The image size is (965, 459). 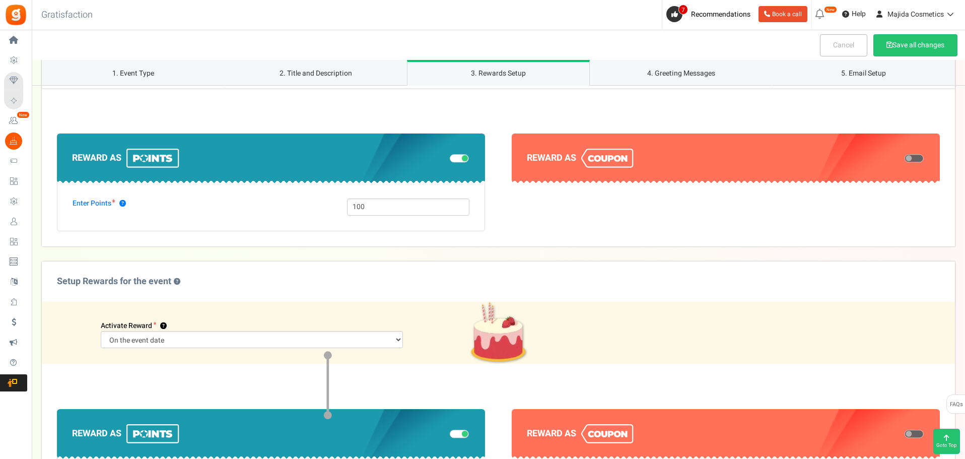 What do you see at coordinates (710, 14) in the screenshot?
I see `a: 7 Recommendations` at bounding box center [710, 14].